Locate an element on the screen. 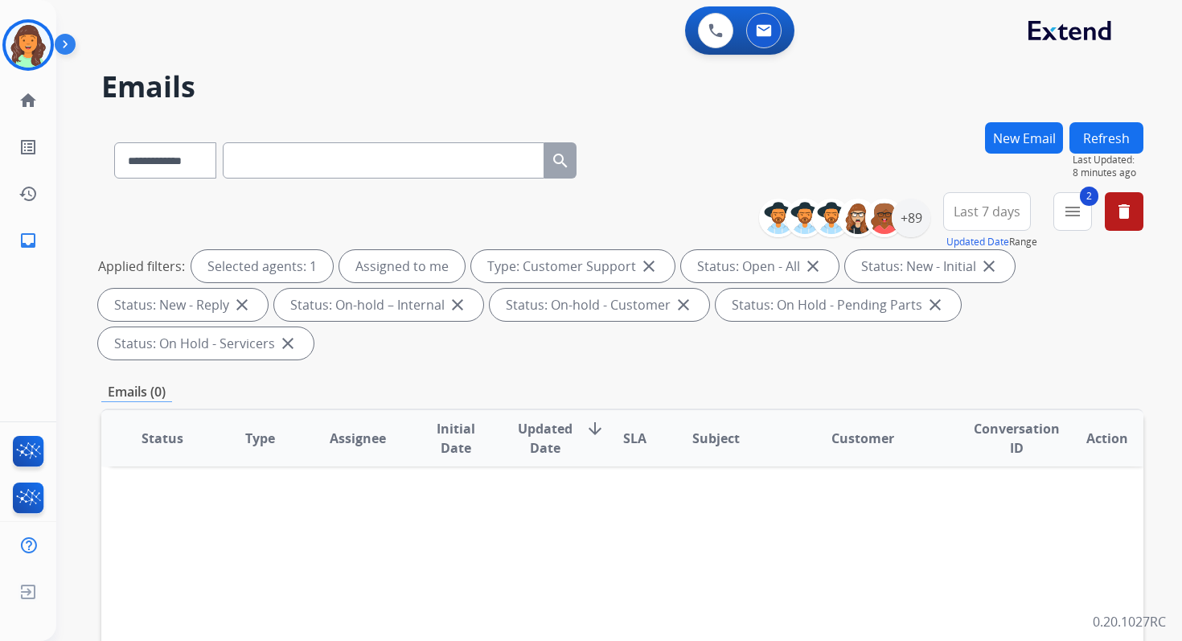 This screenshot has width=1182, height=641. span: Customer is located at coordinates (863, 438).